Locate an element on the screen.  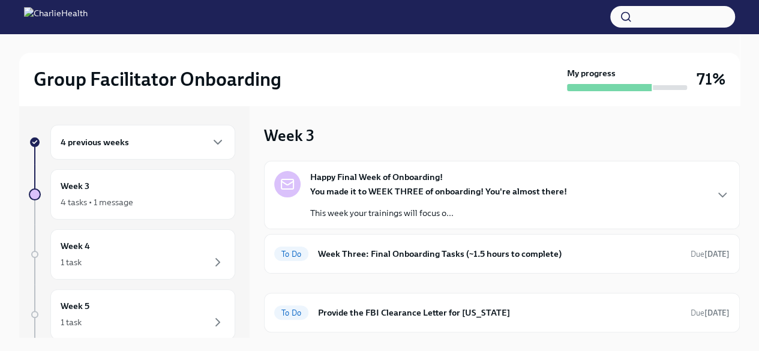
a: Week 41 task is located at coordinates (132, 254).